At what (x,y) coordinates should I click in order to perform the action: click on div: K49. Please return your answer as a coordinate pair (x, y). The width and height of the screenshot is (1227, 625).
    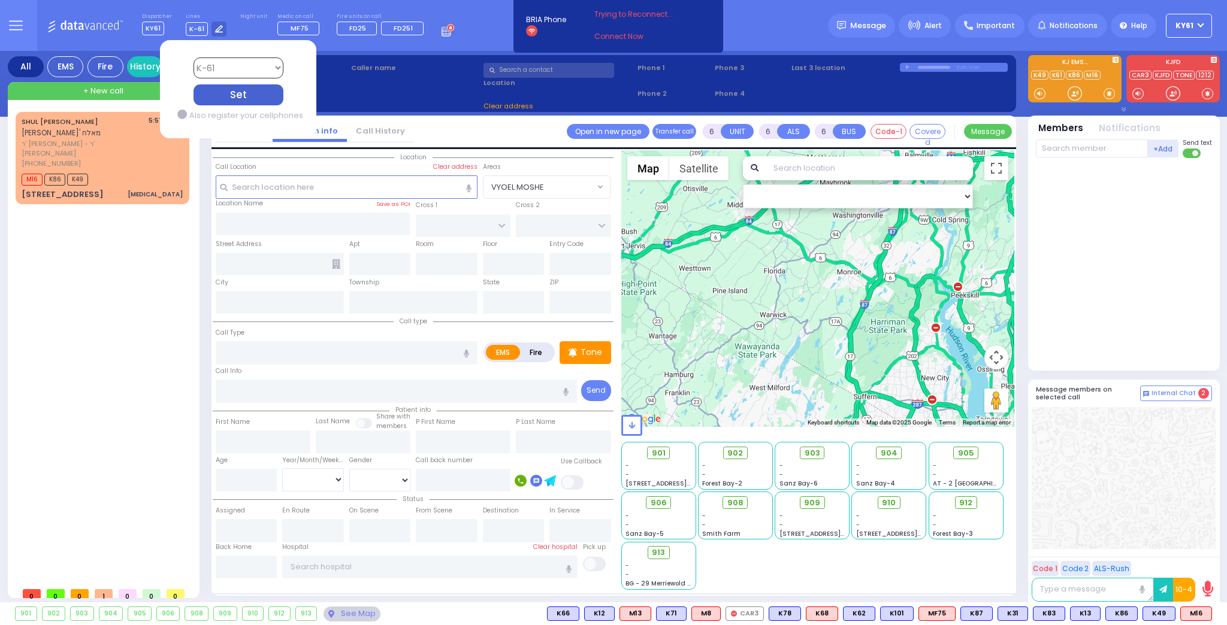
    Looking at the image, I should click on (1158, 614).